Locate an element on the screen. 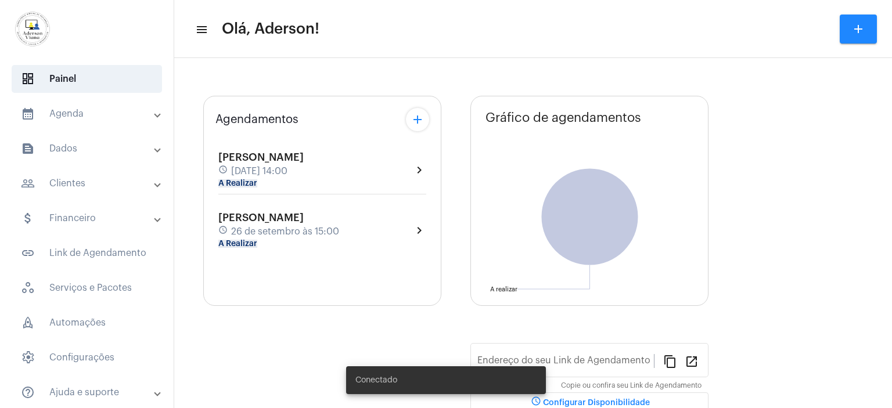 This screenshot has width=892, height=408. mat-expansion-panel-header: sidenav iconDados is located at coordinates (90, 149).